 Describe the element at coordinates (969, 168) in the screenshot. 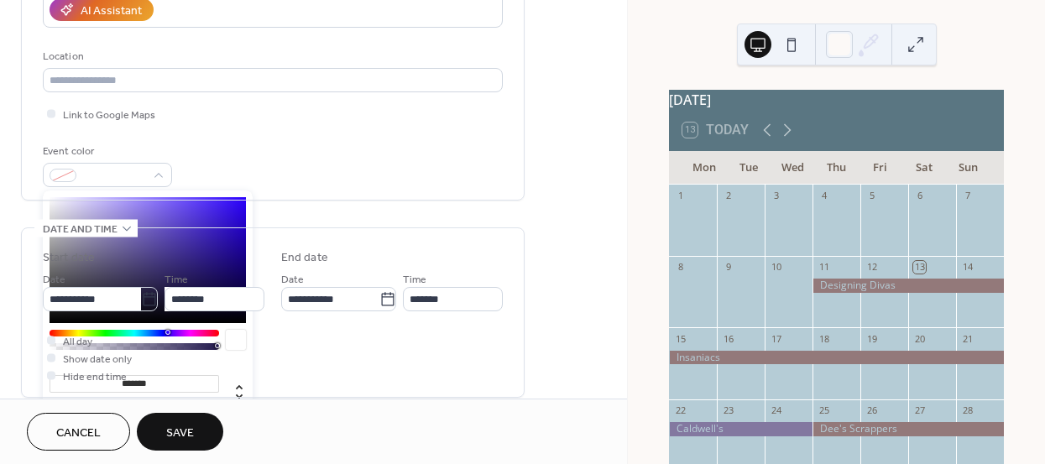

I see `div: Sun` at that location.